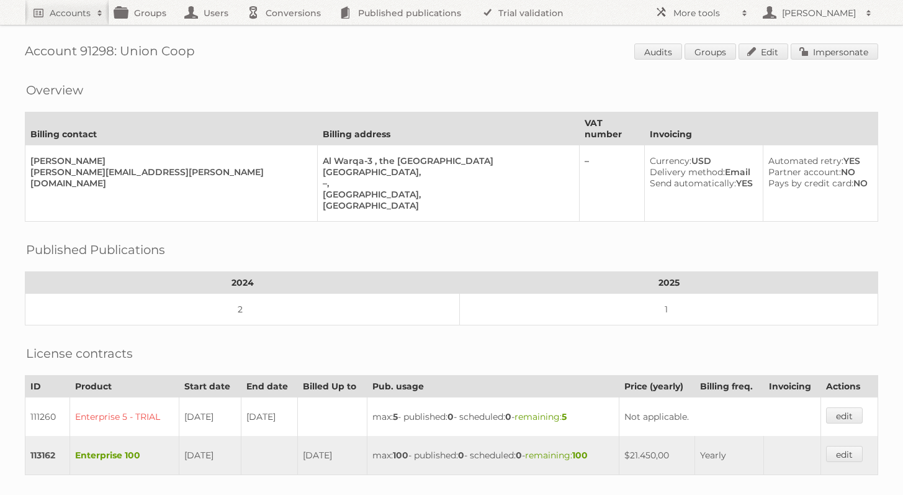  What do you see at coordinates (692, 183) in the screenshot?
I see `span: Send automatically:` at bounding box center [692, 183].